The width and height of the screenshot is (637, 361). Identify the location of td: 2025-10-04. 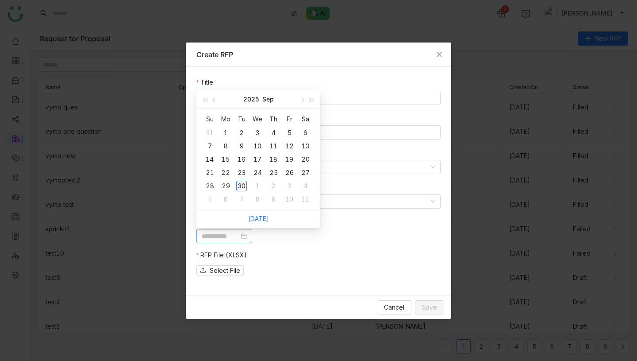
(305, 186).